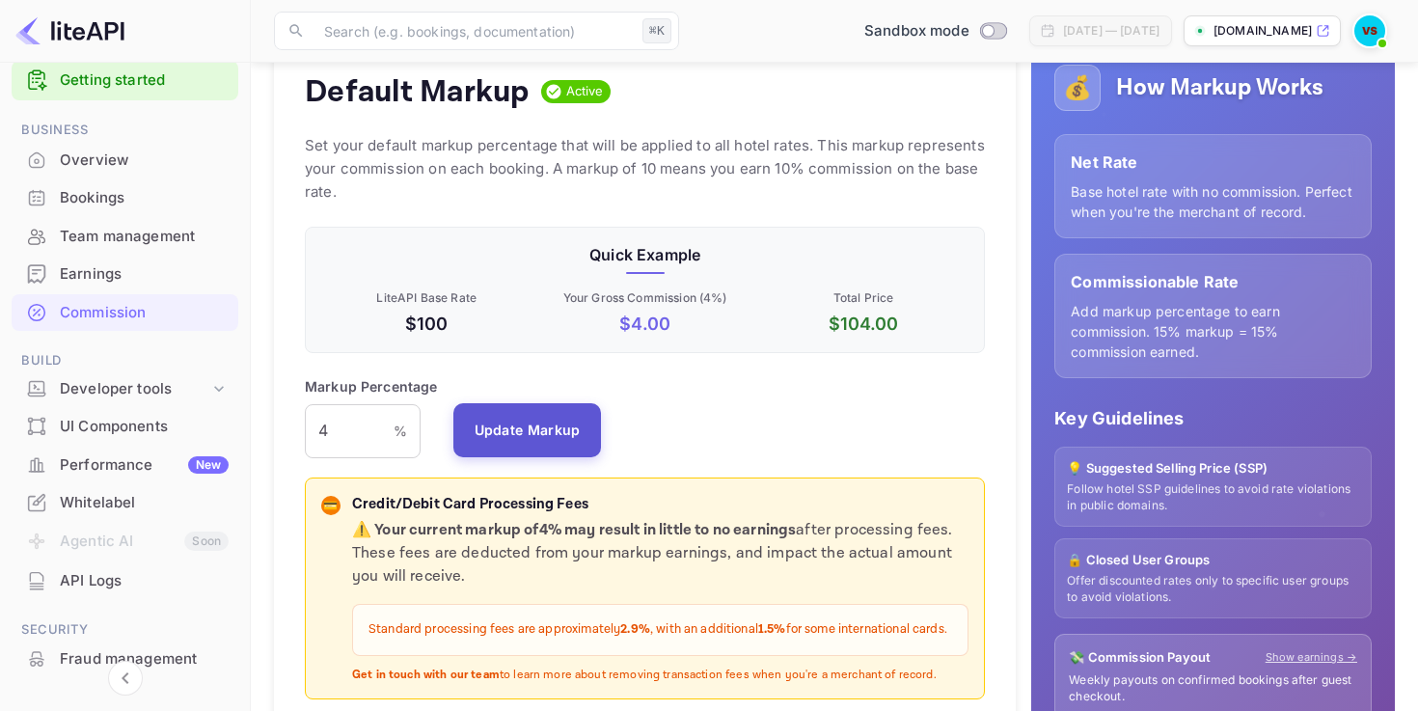  I want to click on p: after processing fees. These fees are deducted from your markup earnings, and impact the actual a..., so click(660, 554).